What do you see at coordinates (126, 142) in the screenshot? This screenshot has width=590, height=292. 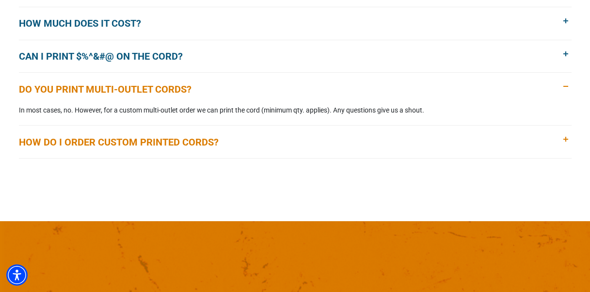 I see `span: How do I order custom printed cords?` at bounding box center [126, 142].